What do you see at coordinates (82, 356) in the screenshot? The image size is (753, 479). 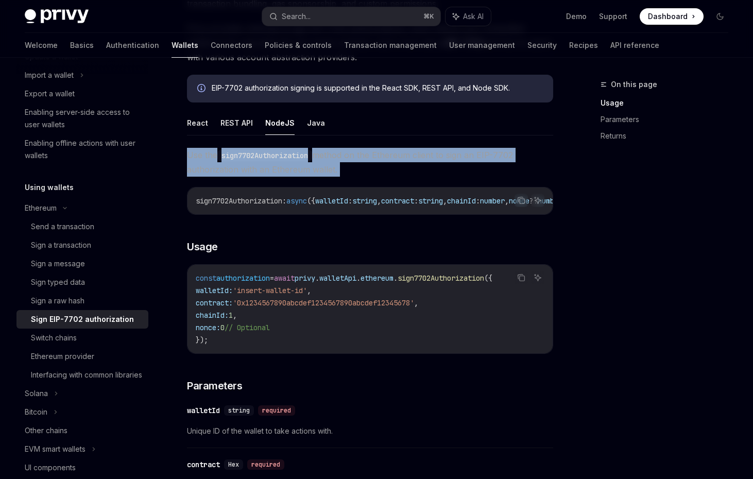 I see `a: Ethereum provider` at bounding box center [82, 356].